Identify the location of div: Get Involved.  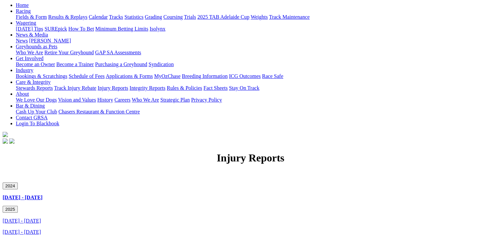
(257, 65).